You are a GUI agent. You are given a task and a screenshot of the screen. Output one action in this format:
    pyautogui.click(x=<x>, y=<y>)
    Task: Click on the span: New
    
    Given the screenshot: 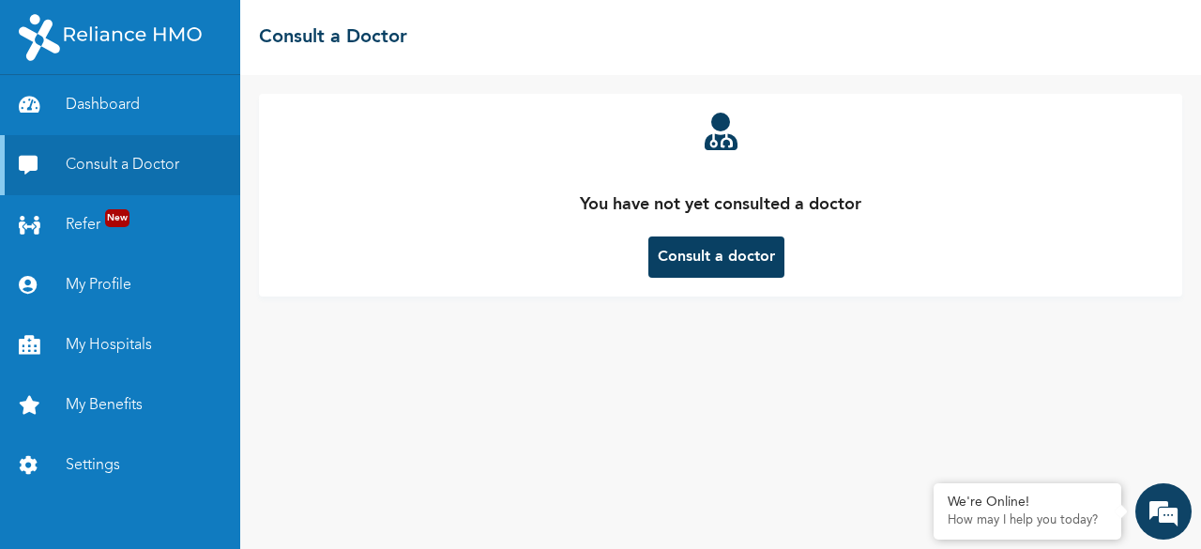 What is the action you would take?
    pyautogui.click(x=117, y=218)
    